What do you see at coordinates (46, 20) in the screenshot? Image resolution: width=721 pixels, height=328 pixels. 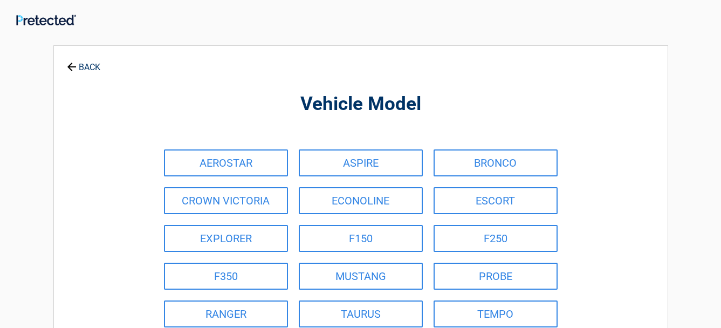 I see `img: Main Logo` at bounding box center [46, 20].